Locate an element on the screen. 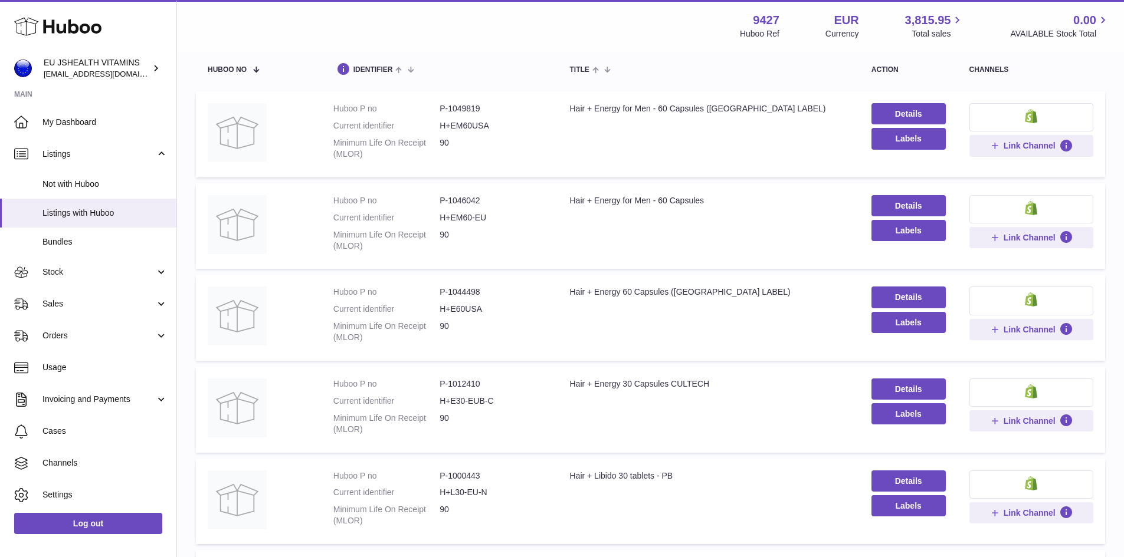  span: Sales is located at coordinates (98, 304).